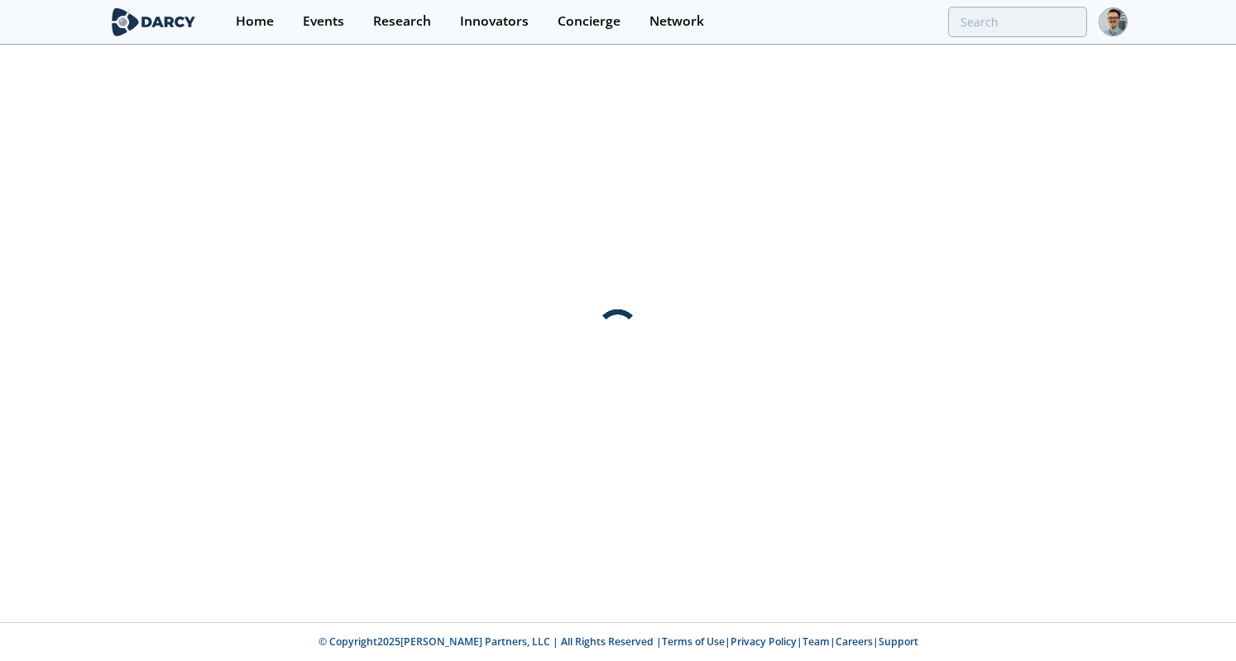 The image size is (1236, 661). What do you see at coordinates (1113, 22) in the screenshot?
I see `img: Profile` at bounding box center [1113, 22].